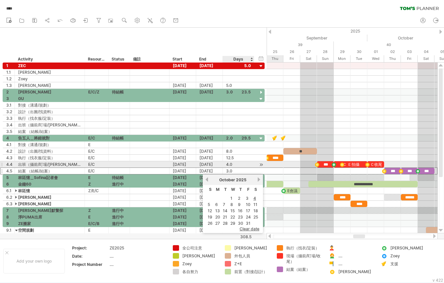  I want to click on div: 2.0, so click(238, 138).